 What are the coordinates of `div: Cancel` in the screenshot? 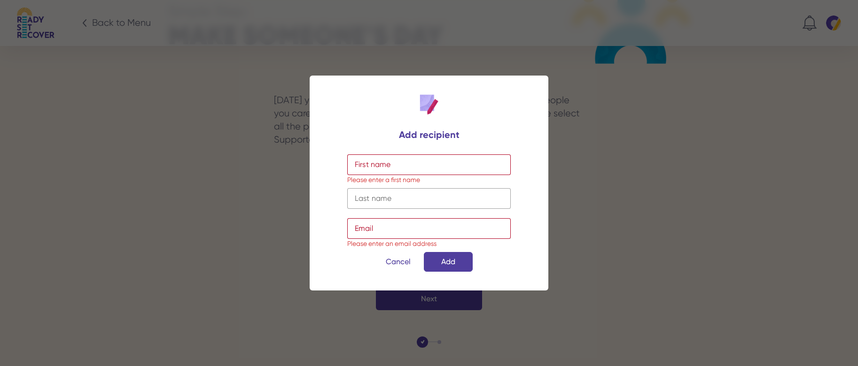 It's located at (398, 262).